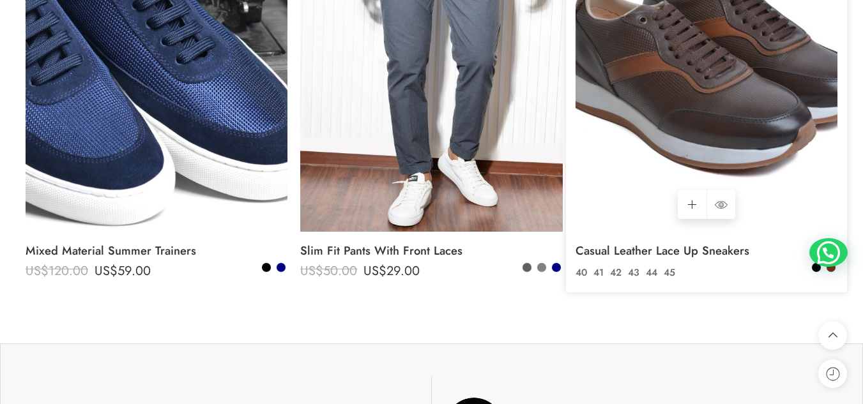  I want to click on a: Select options for “Casual Leather Lace Up Sneakers”, so click(692, 204).